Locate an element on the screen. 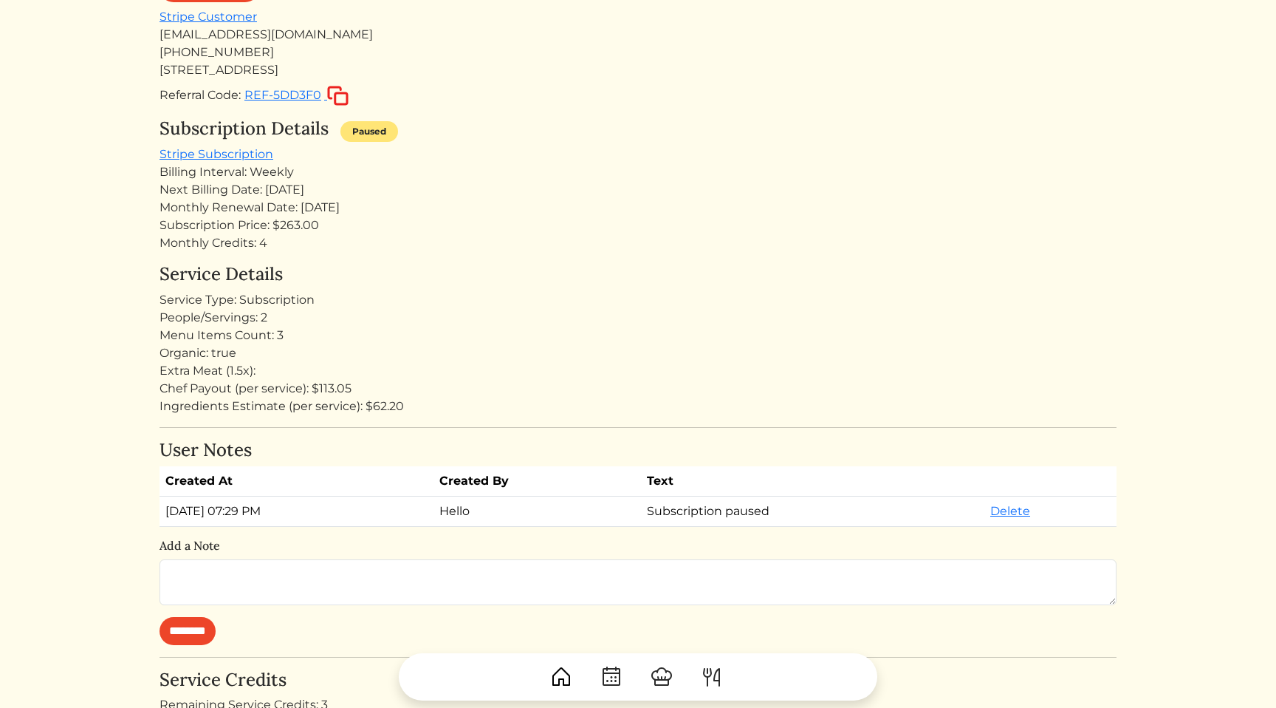 The width and height of the screenshot is (1276, 708). div: Service Type: Subscription is located at coordinates (638, 300).